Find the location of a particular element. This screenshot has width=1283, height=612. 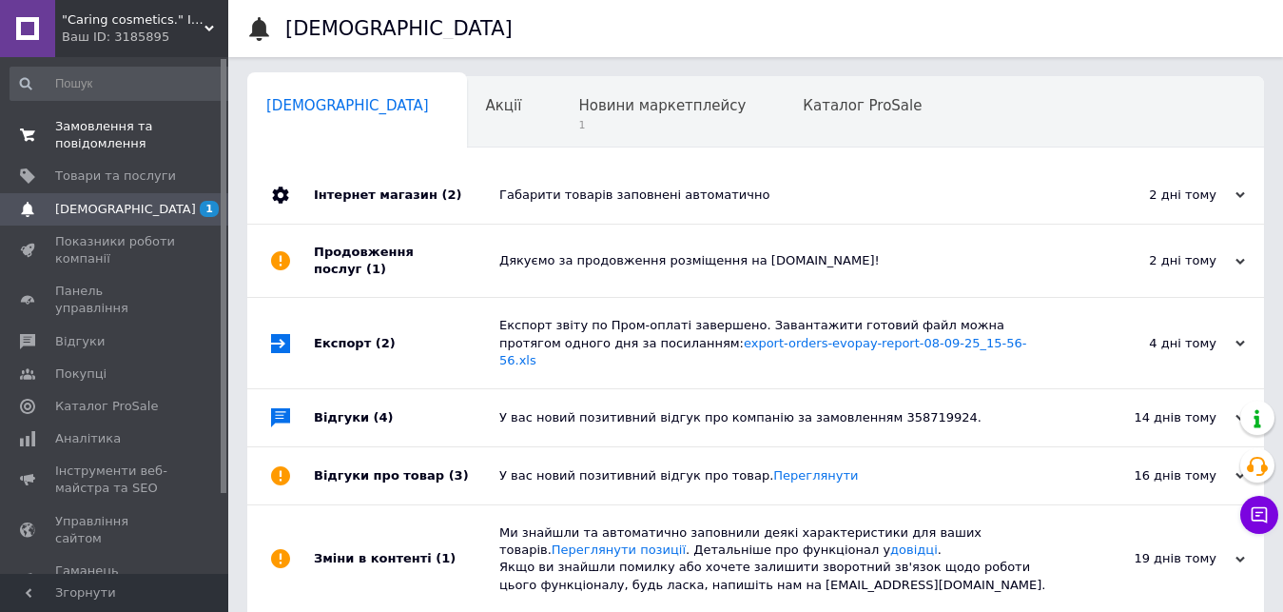

div: Габарити товарів заповнені автоматично is located at coordinates (777, 195).